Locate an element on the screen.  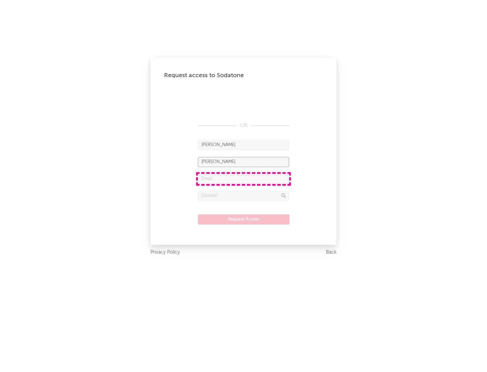
button: Request Access is located at coordinates (243, 219).